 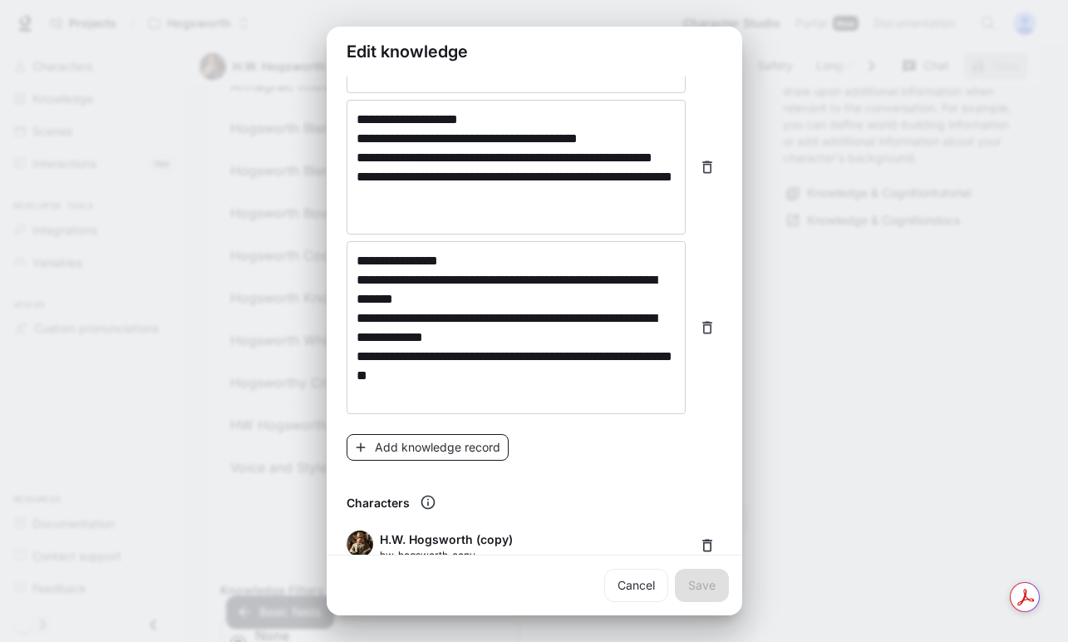 I want to click on p: Characters, so click(x=378, y=502).